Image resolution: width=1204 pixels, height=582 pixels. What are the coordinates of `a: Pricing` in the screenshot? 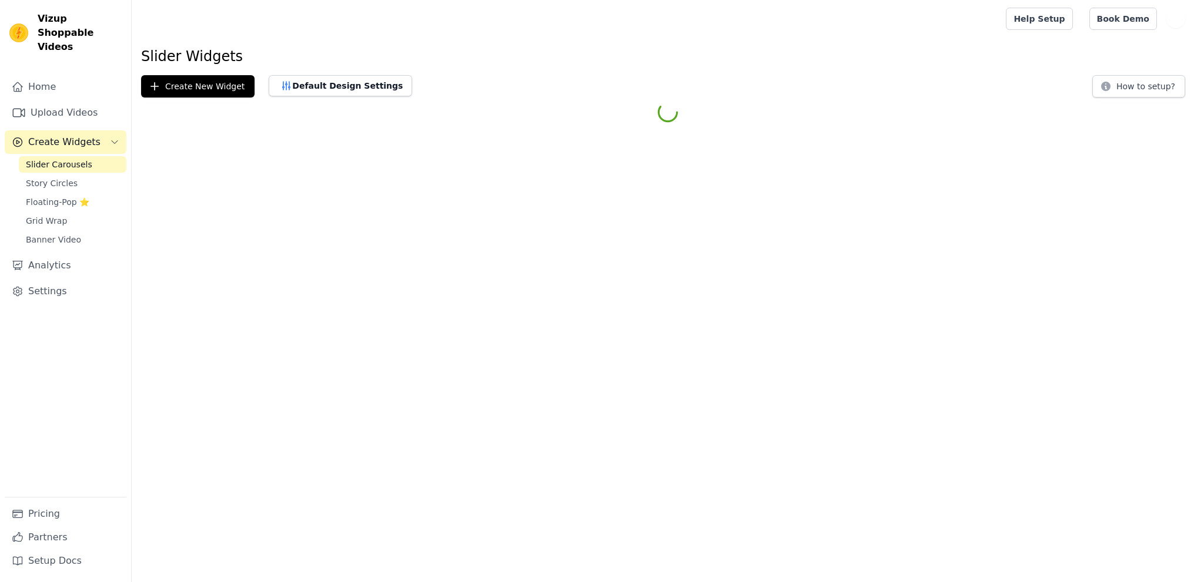 It's located at (65, 514).